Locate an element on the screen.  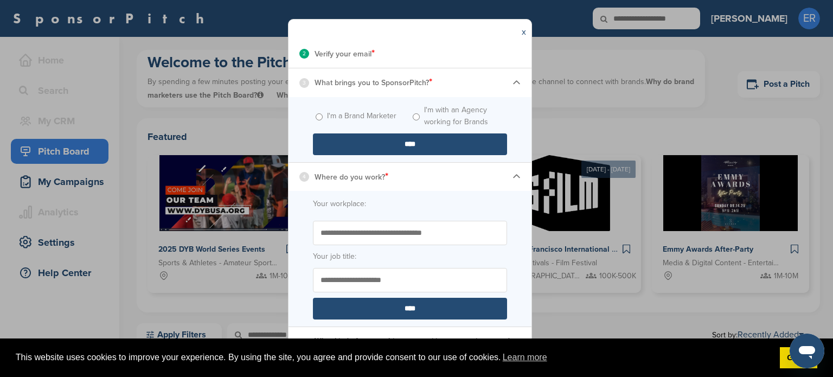
a: dismiss cookie message is located at coordinates (798, 358).